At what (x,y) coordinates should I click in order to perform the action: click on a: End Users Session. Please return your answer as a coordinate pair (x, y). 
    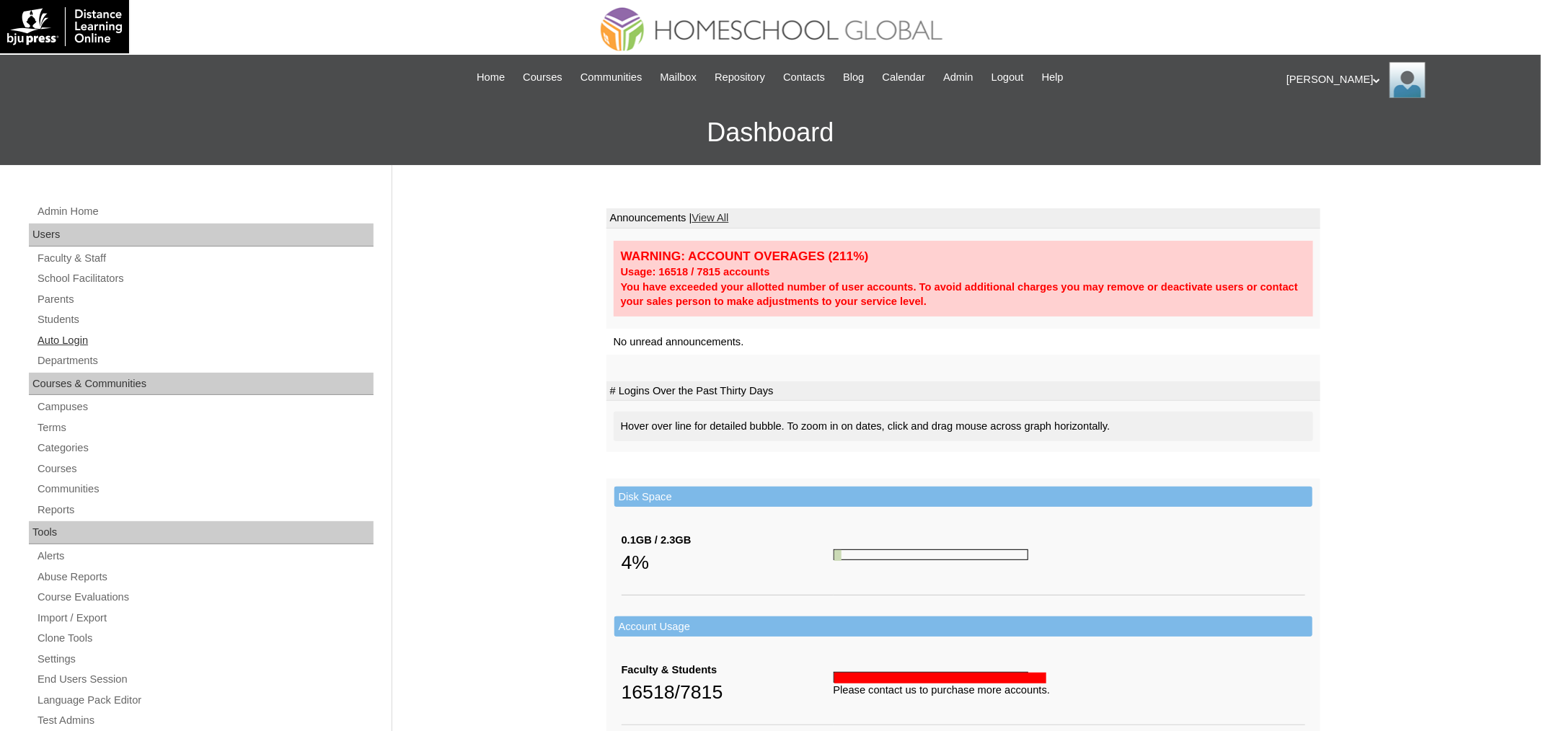
    Looking at the image, I should click on (205, 679).